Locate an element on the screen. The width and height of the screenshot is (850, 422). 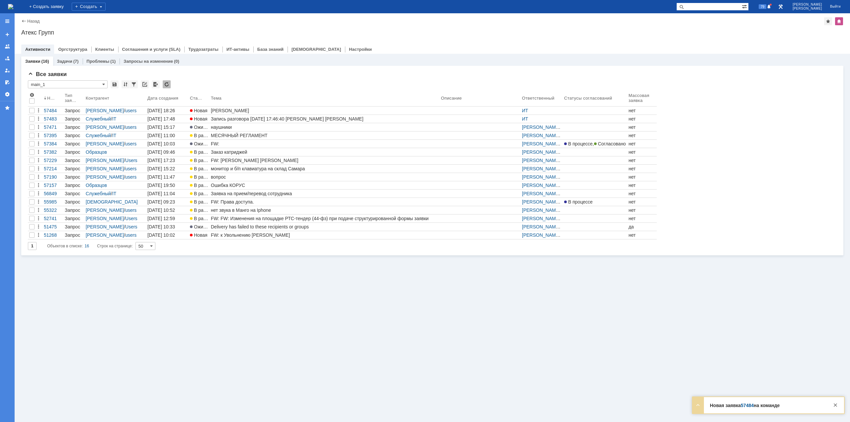
a: 55322 is located at coordinates (53, 210).